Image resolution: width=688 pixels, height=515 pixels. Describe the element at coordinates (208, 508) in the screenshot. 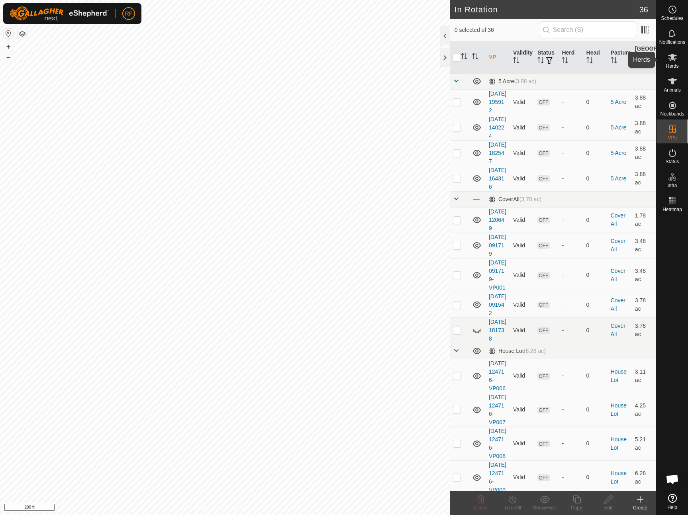

I see `a: Privacy Policy` at that location.